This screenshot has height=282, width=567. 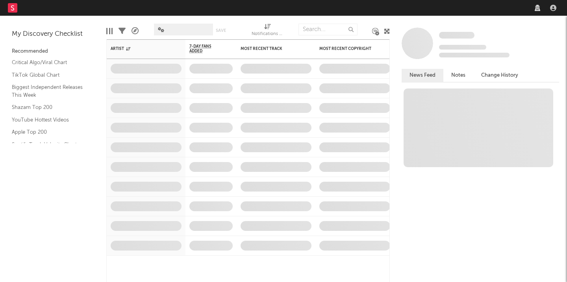 I want to click on input: Search..., so click(x=328, y=30).